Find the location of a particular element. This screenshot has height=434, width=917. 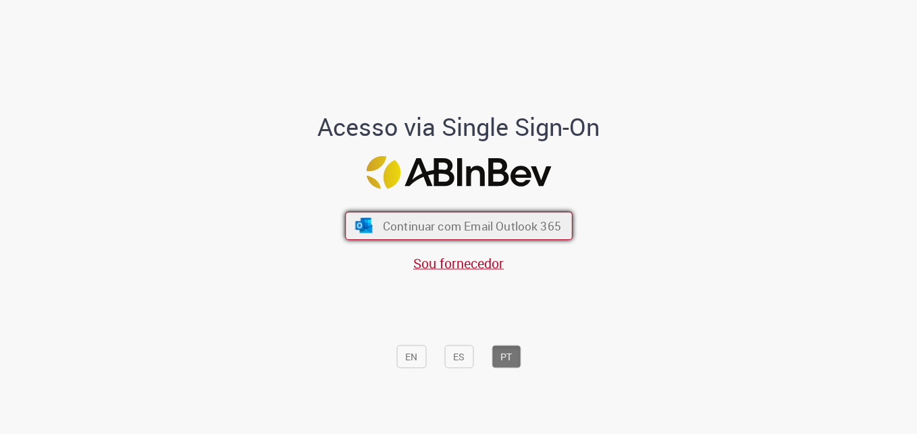

img: ícone Azure/Microsoft 360 is located at coordinates (363, 226).